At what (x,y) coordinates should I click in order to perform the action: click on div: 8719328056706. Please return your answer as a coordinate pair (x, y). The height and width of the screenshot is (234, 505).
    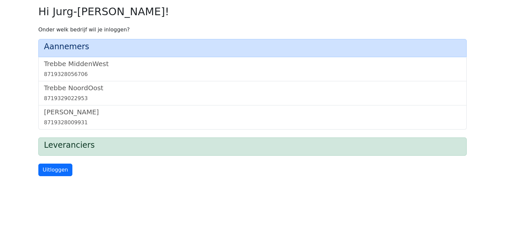
    Looking at the image, I should click on (252, 74).